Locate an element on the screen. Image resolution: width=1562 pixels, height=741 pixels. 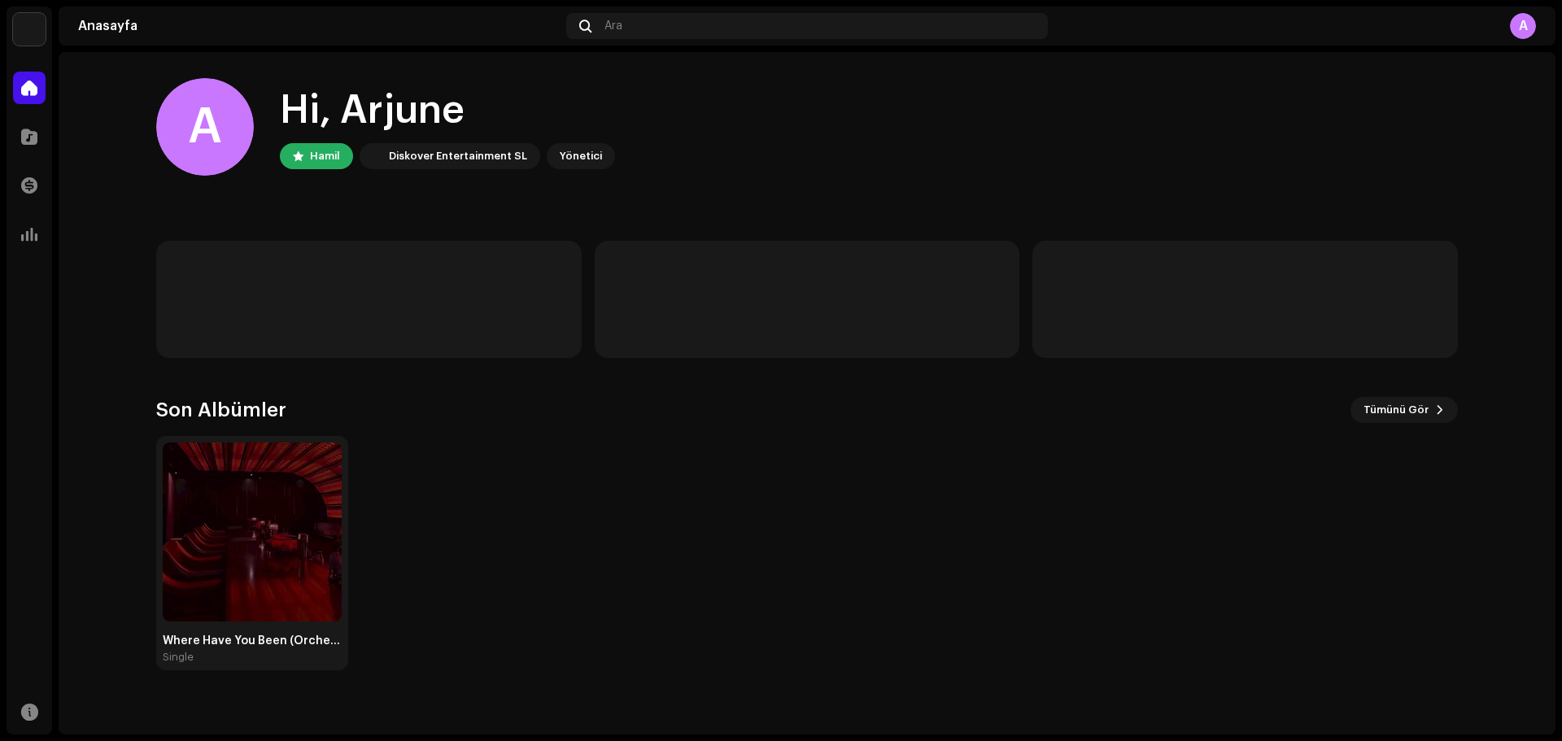
span: Ara is located at coordinates (613, 26).